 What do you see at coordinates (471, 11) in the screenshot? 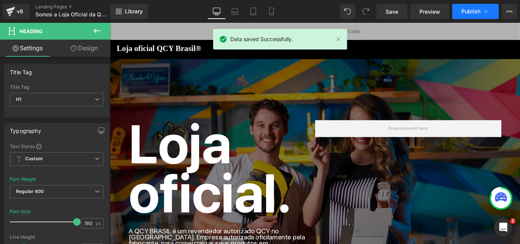
I see `span: Publish` at bounding box center [471, 11].